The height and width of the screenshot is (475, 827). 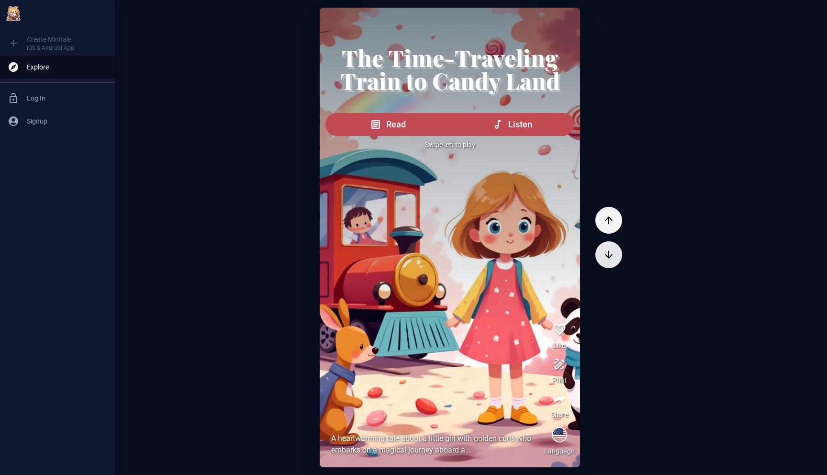 What do you see at coordinates (450, 69) in the screenshot?
I see `h1: The Time-Traveling Train to Candy Land` at bounding box center [450, 69].